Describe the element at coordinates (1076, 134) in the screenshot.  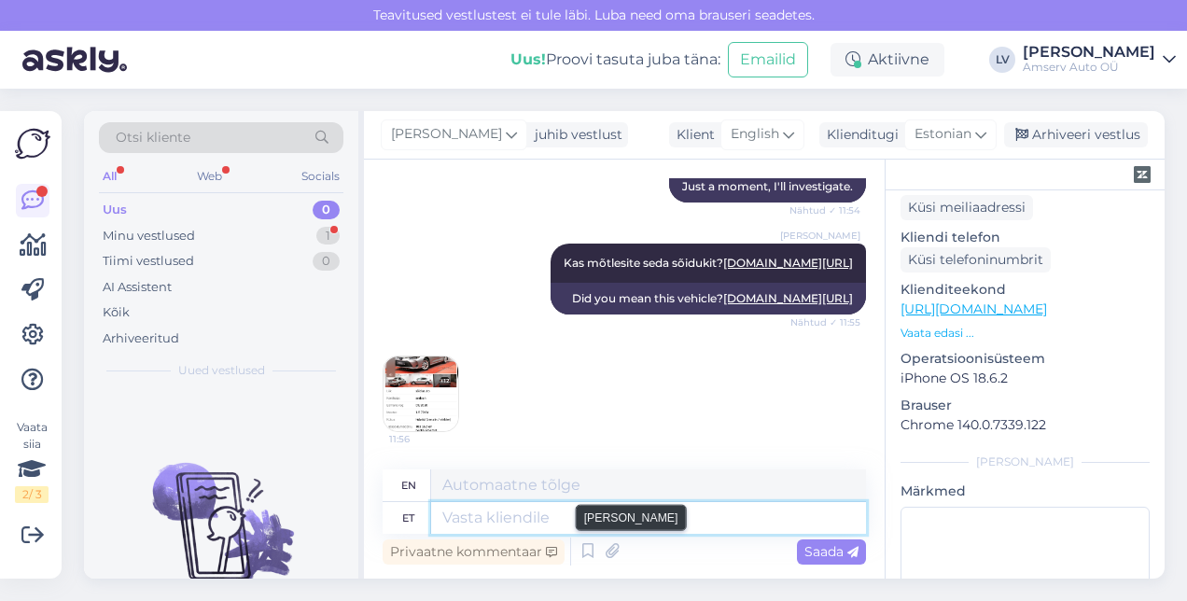
I see `div: Arhiveeri vestlus` at that location.